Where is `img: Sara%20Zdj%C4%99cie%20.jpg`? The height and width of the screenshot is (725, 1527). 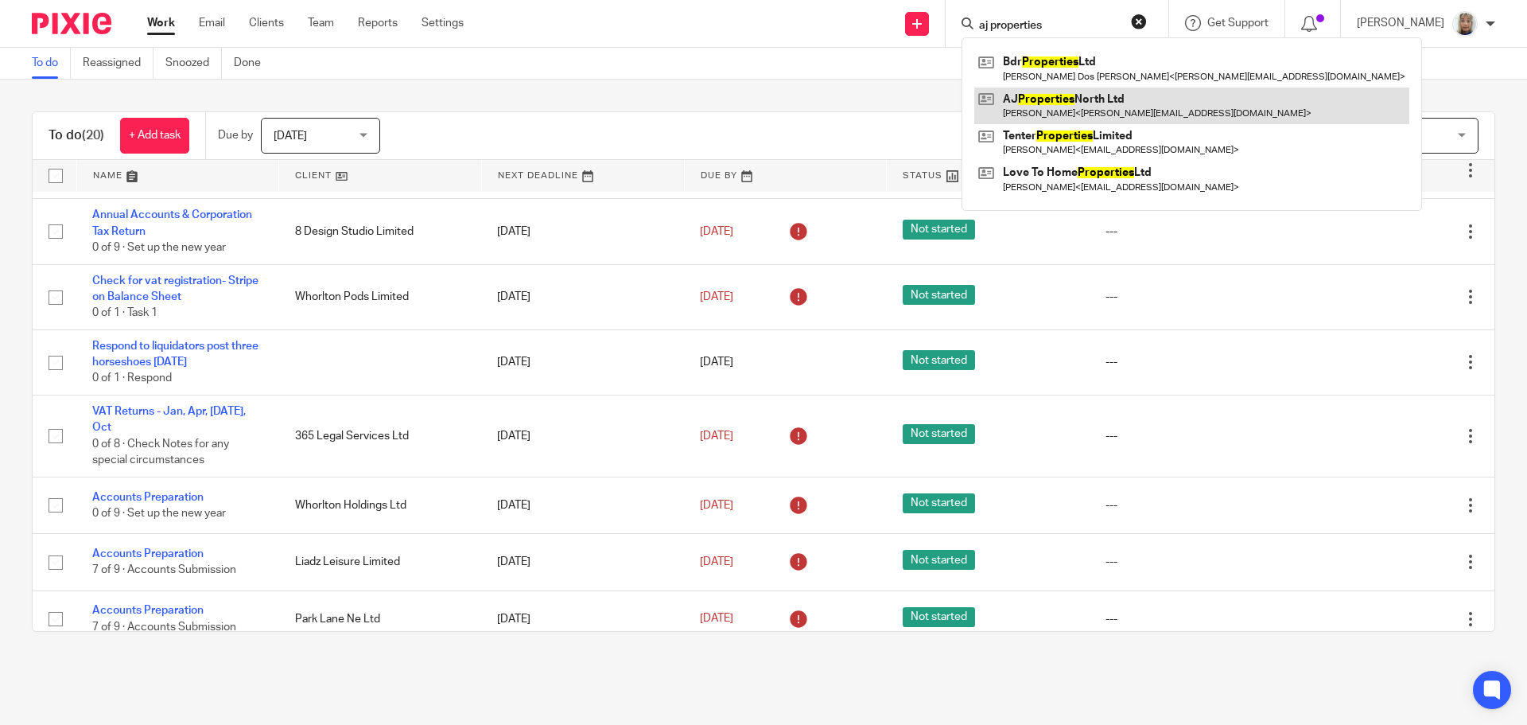
img: Sara%20Zdj%C4%99cie%20.jpg is located at coordinates (1465, 24).